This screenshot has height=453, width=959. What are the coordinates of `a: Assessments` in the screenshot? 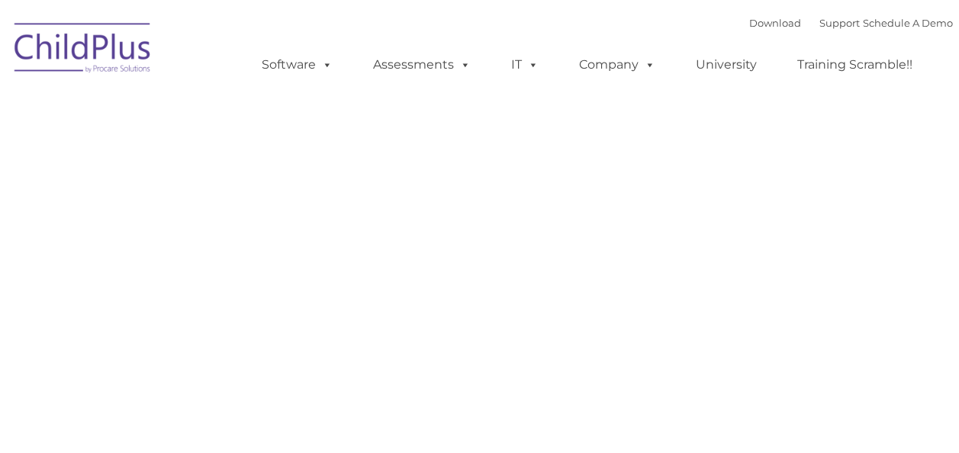 It's located at (422, 65).